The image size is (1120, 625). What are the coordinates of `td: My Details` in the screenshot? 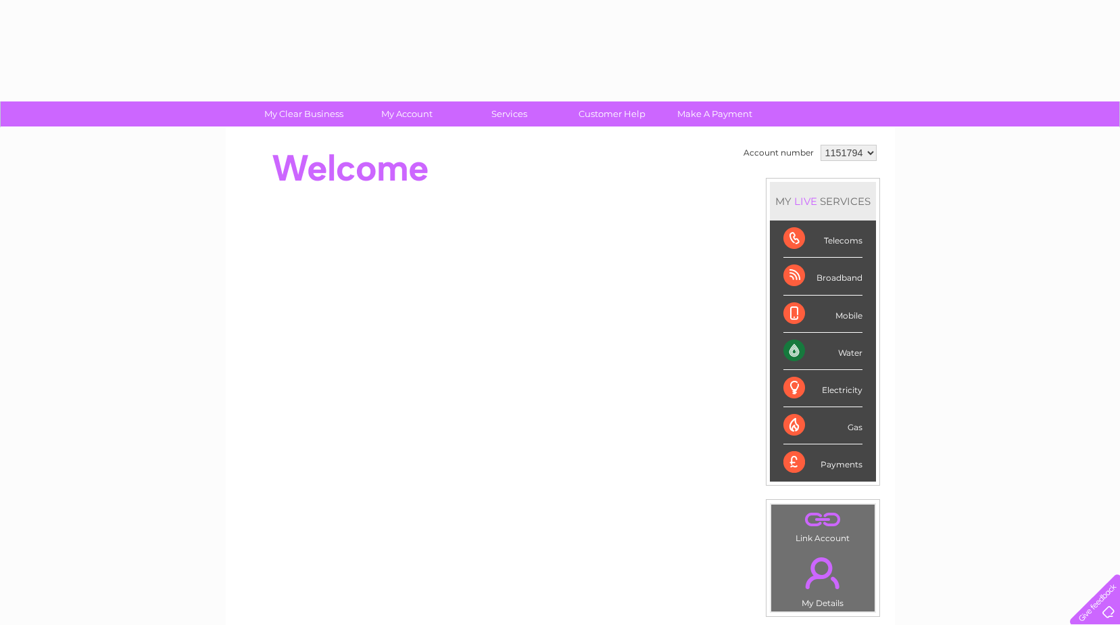 It's located at (823, 579).